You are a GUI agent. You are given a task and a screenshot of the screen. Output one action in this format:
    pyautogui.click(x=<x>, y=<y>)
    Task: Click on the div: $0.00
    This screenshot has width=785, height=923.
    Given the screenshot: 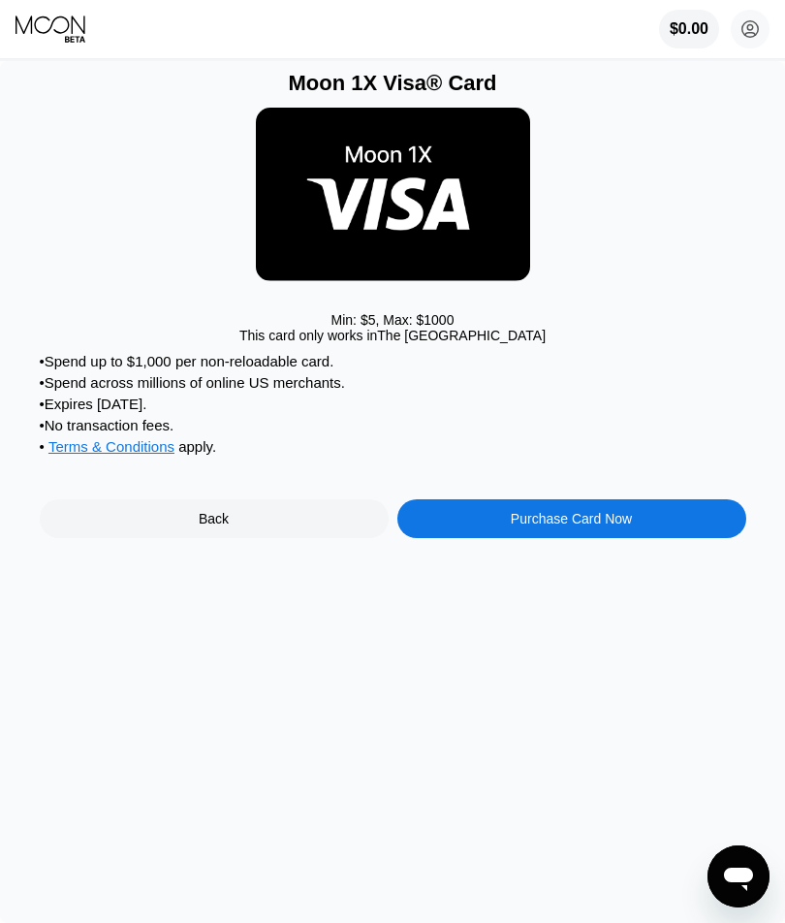 What is the action you would take?
    pyautogui.click(x=689, y=29)
    